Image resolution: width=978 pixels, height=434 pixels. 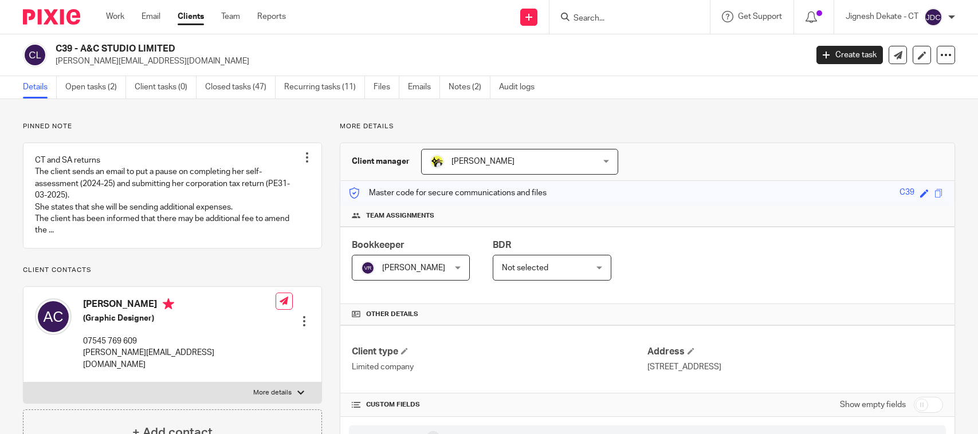 What do you see at coordinates (40, 87) in the screenshot?
I see `a: Details` at bounding box center [40, 87].